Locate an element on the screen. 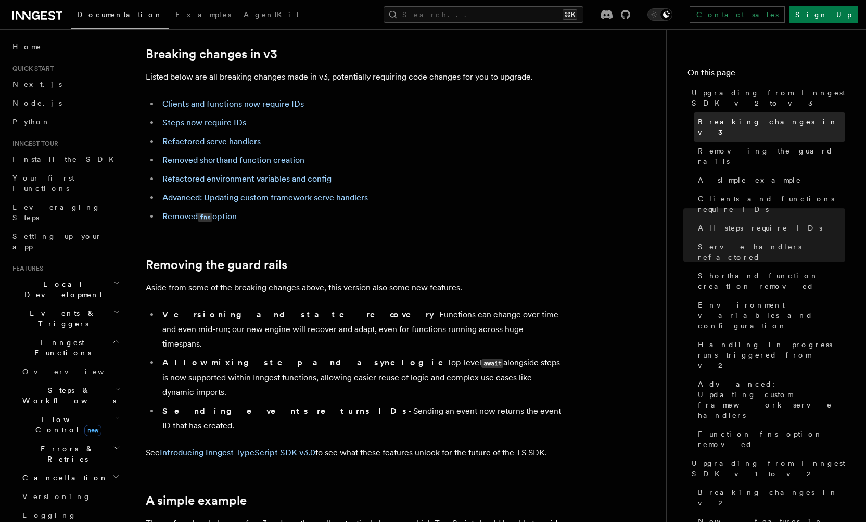  a: Overview is located at coordinates (70, 371).